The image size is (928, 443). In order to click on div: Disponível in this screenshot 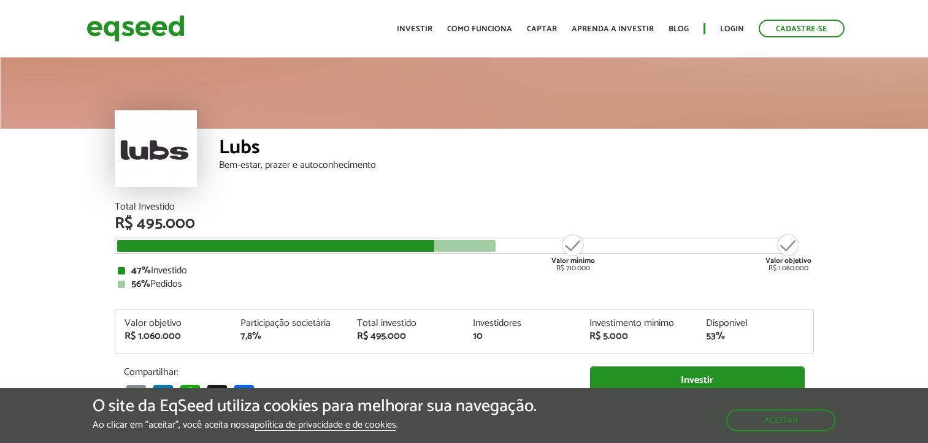, I will do `click(755, 324)`.